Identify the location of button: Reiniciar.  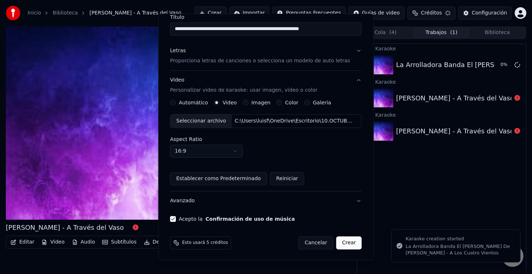
(287, 179).